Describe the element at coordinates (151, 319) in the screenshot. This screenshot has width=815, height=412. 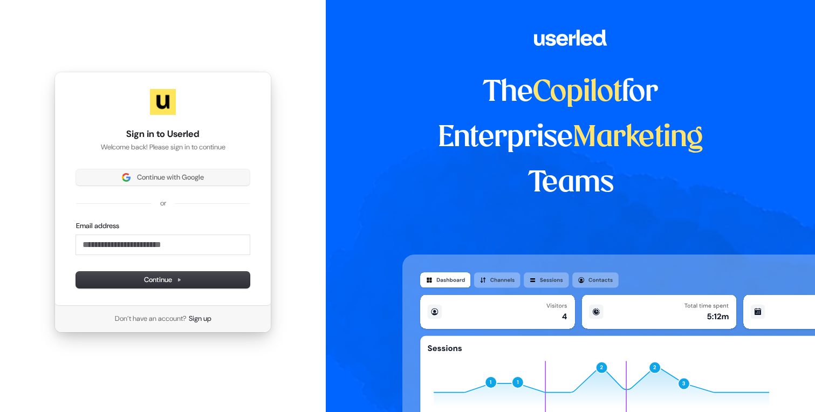
I see `span: Don’t have an account?` at that location.